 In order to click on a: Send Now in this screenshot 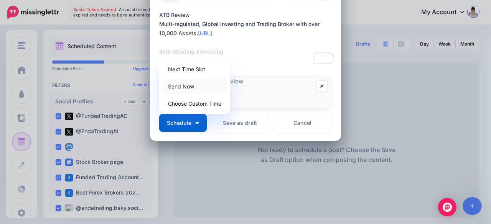, I will do `click(195, 86)`.